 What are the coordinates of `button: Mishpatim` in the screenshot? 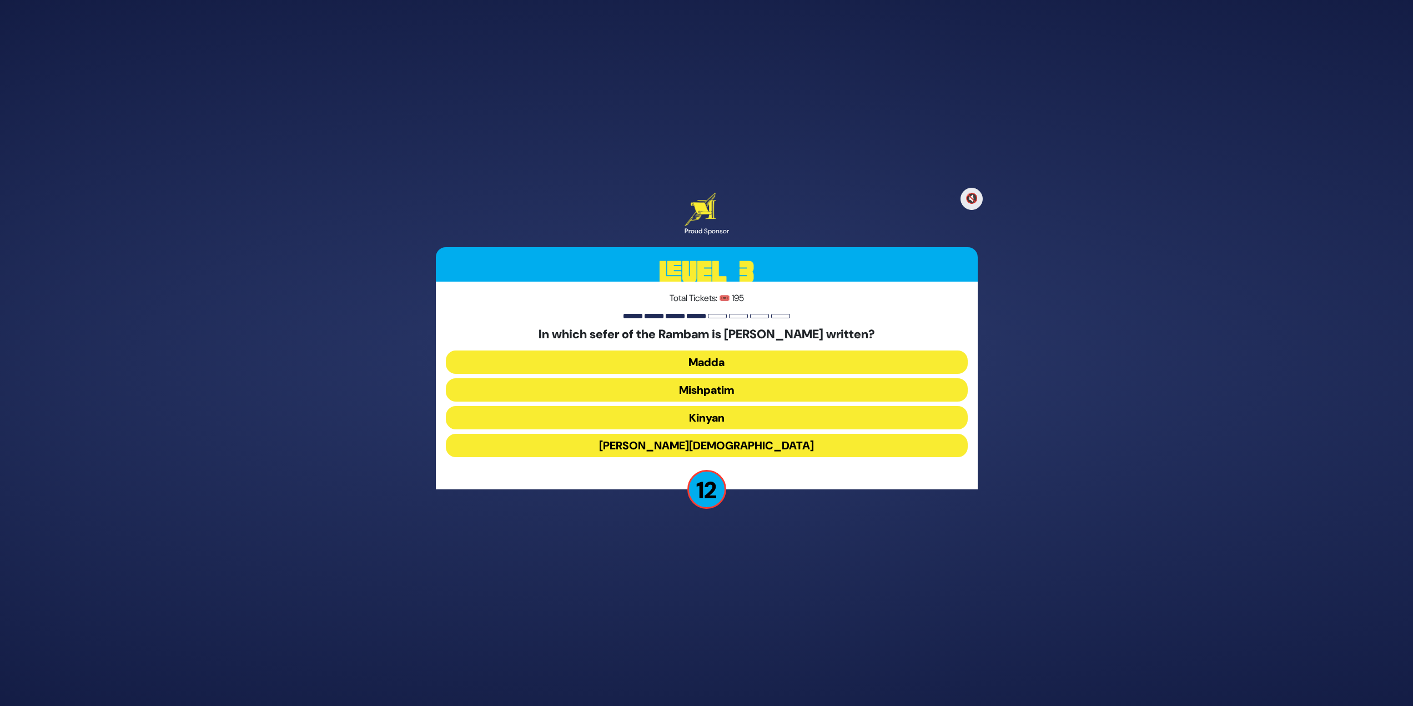 It's located at (707, 390).